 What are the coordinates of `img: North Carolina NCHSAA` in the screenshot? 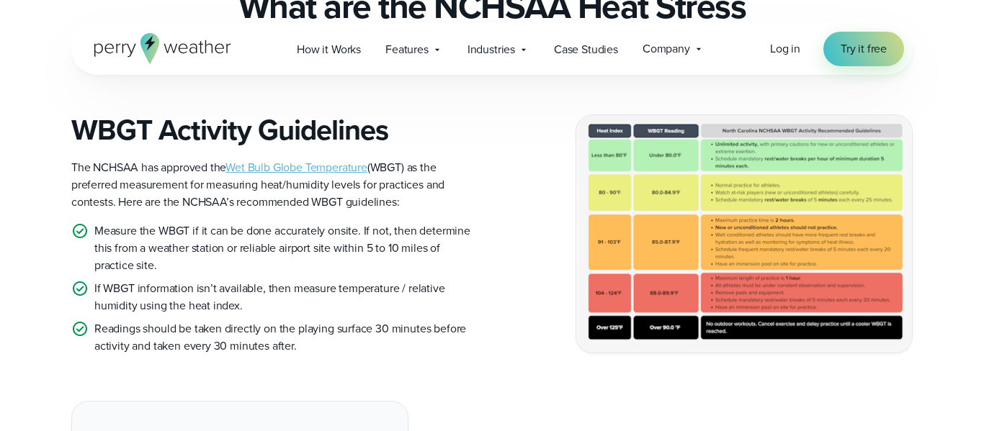 It's located at (744, 234).